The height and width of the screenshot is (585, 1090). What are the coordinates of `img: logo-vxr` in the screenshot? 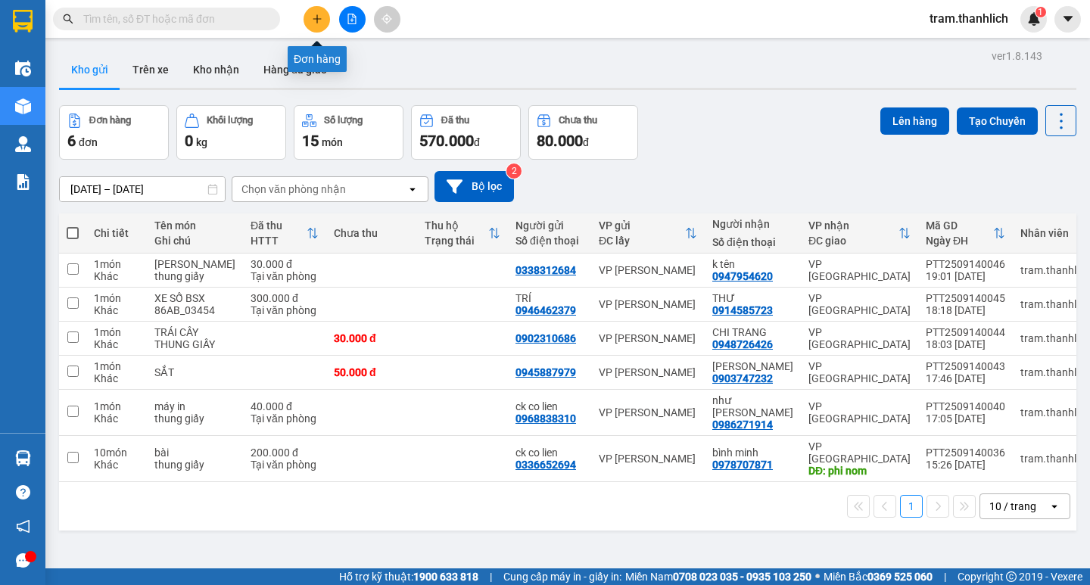 It's located at (23, 21).